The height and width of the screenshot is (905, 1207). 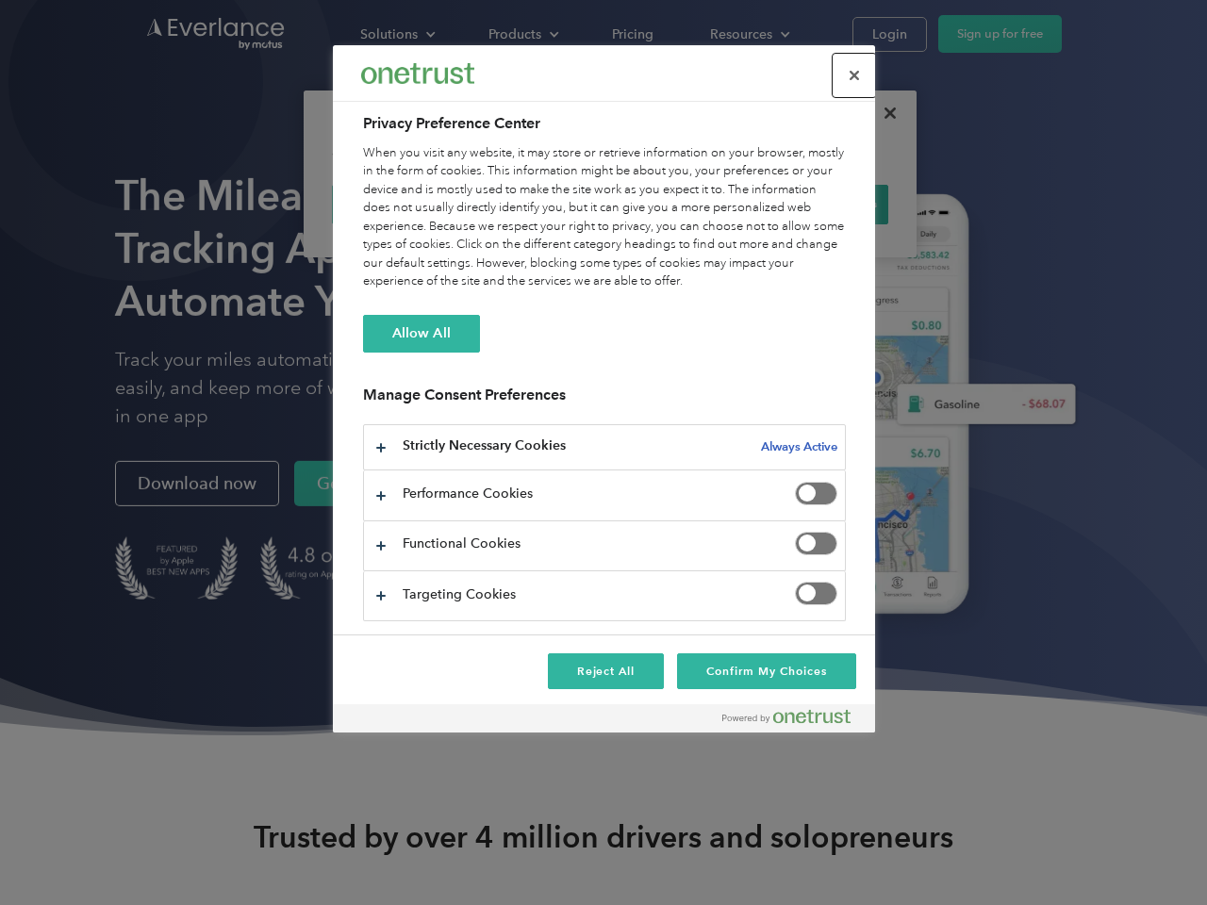 What do you see at coordinates (603, 388) in the screenshot?
I see `div: Privacy Preference Center` at bounding box center [603, 388].